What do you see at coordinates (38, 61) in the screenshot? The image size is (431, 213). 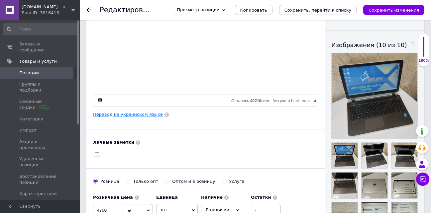 I see `span: Товары и услуги` at bounding box center [38, 61].